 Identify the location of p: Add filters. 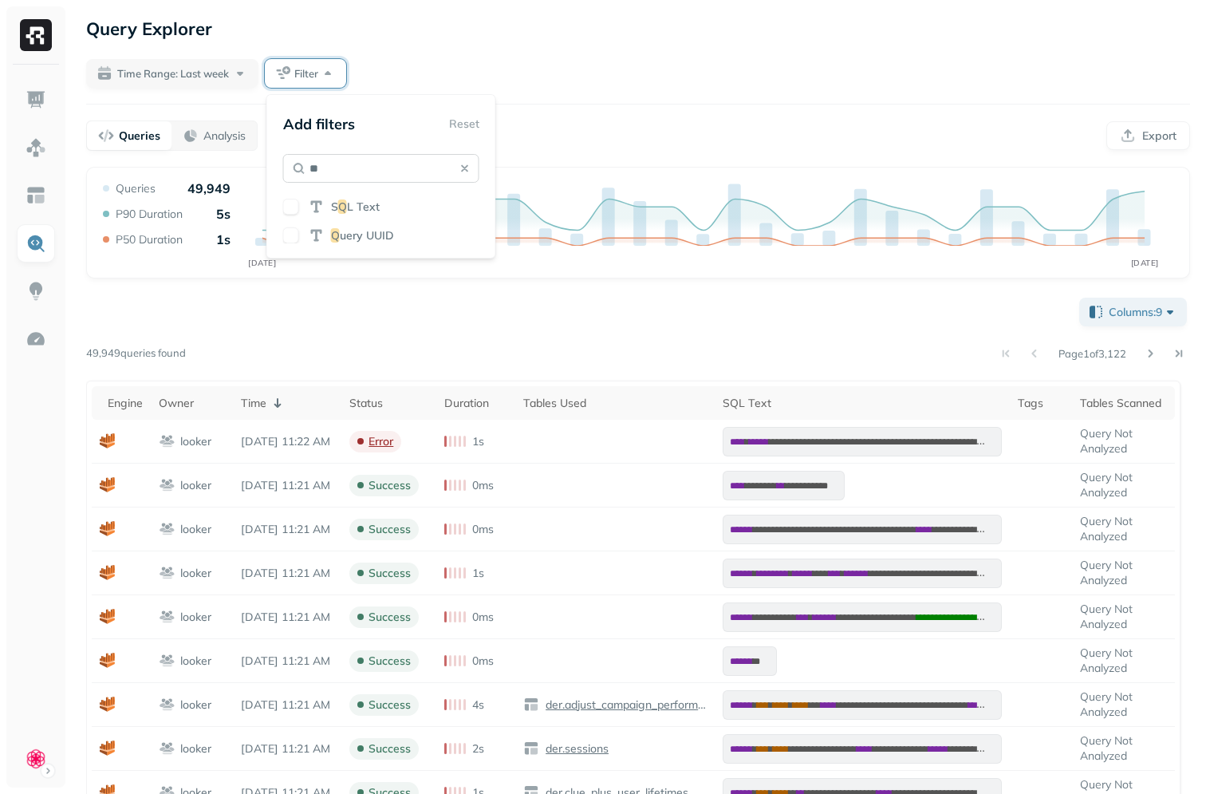
(319, 124).